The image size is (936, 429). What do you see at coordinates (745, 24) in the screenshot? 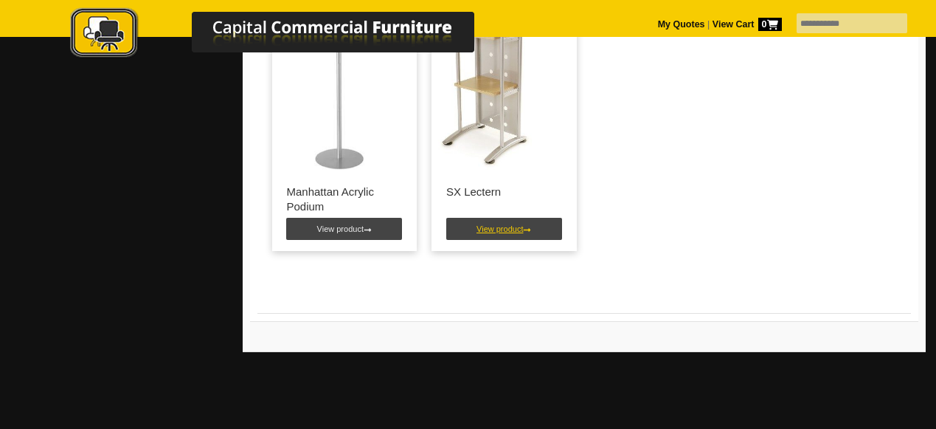
I see `a: View Cart0` at bounding box center [745, 24].